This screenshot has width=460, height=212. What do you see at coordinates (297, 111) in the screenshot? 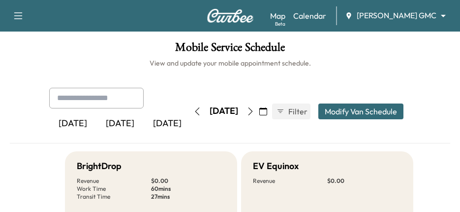
I see `span: Filter` at bounding box center [297, 111].